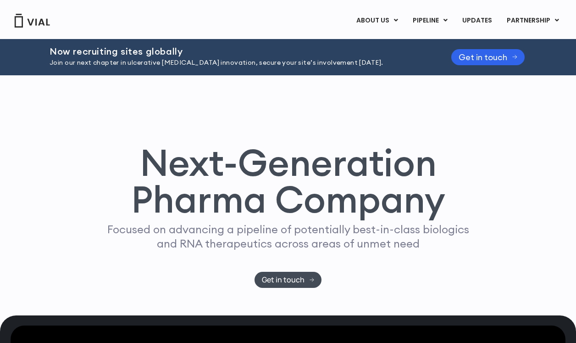 The height and width of the screenshot is (343, 576). What do you see at coordinates (377, 21) in the screenshot?
I see `a: ABOUT USMenu Toggle` at bounding box center [377, 21].